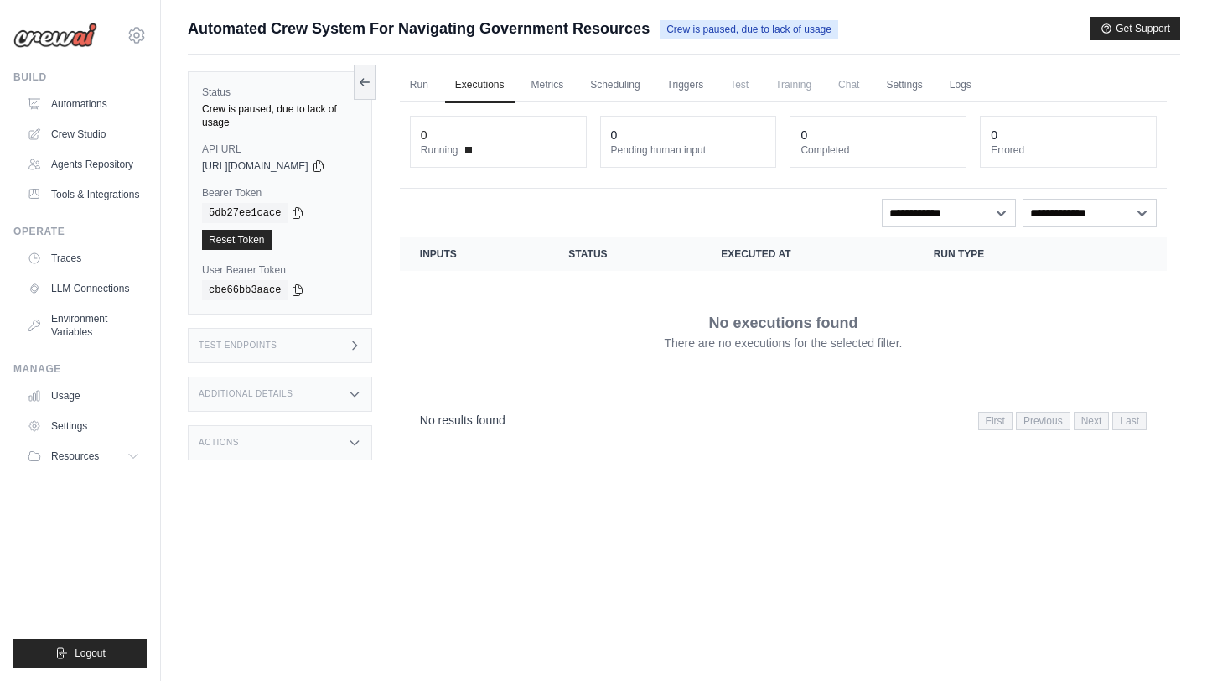 Image resolution: width=1207 pixels, height=681 pixels. Describe the element at coordinates (83, 325) in the screenshot. I see `a: Environment Variables` at that location.